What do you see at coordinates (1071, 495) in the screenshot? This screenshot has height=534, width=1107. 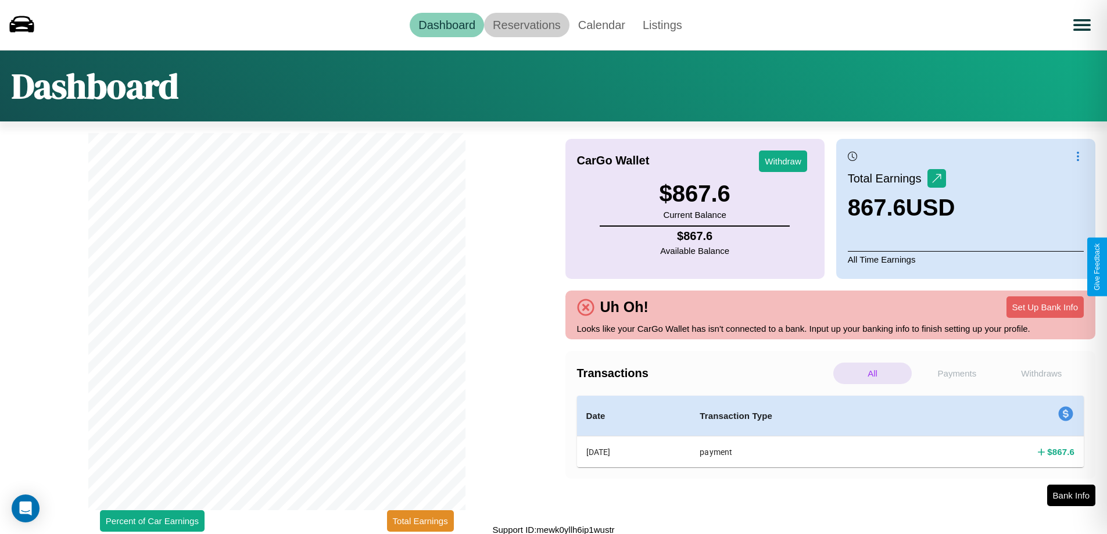 I see `button: Bank Info` at bounding box center [1071, 495].